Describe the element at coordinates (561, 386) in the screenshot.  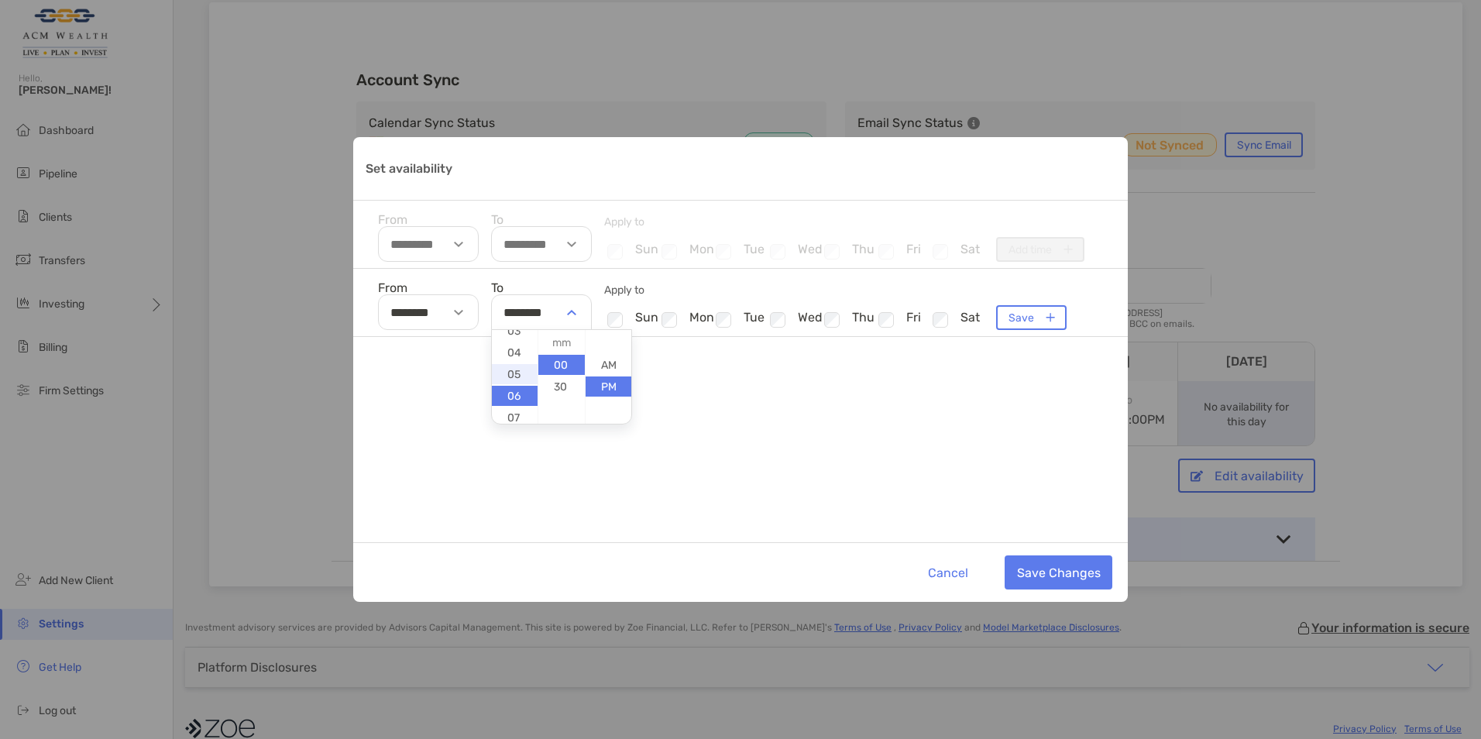
I see `li: 30` at that location.